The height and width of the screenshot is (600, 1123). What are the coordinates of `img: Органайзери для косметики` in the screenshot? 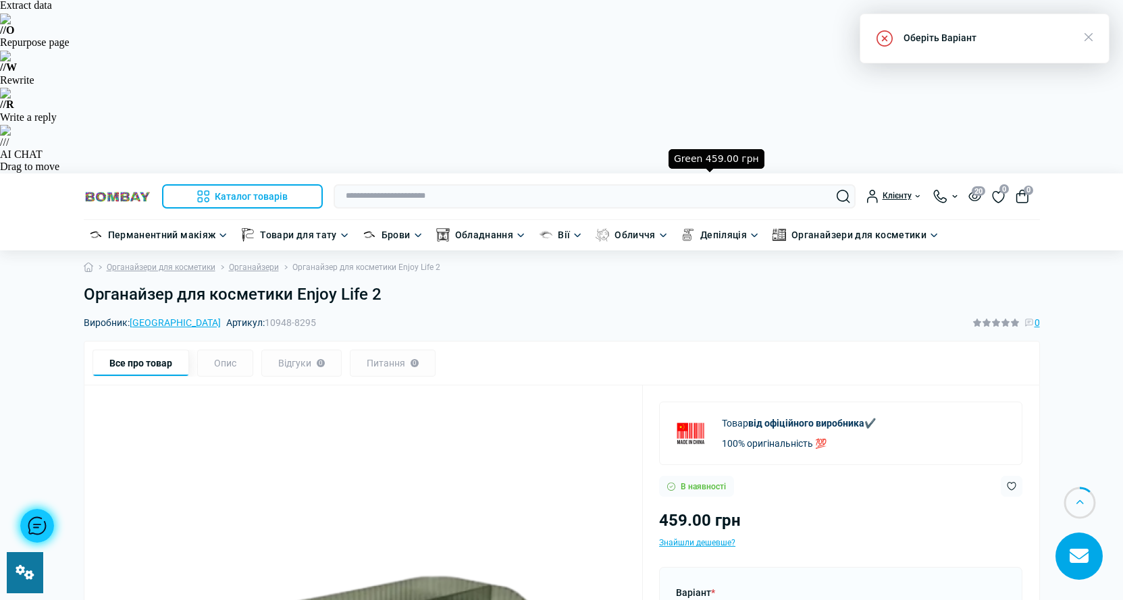 It's located at (779, 235).